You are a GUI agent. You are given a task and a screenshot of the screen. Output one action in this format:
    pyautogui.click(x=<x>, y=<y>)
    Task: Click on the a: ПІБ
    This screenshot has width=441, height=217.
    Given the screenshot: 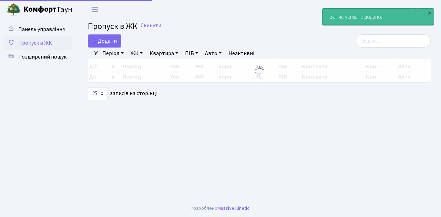 What is the action you would take?
    pyautogui.click(x=192, y=53)
    